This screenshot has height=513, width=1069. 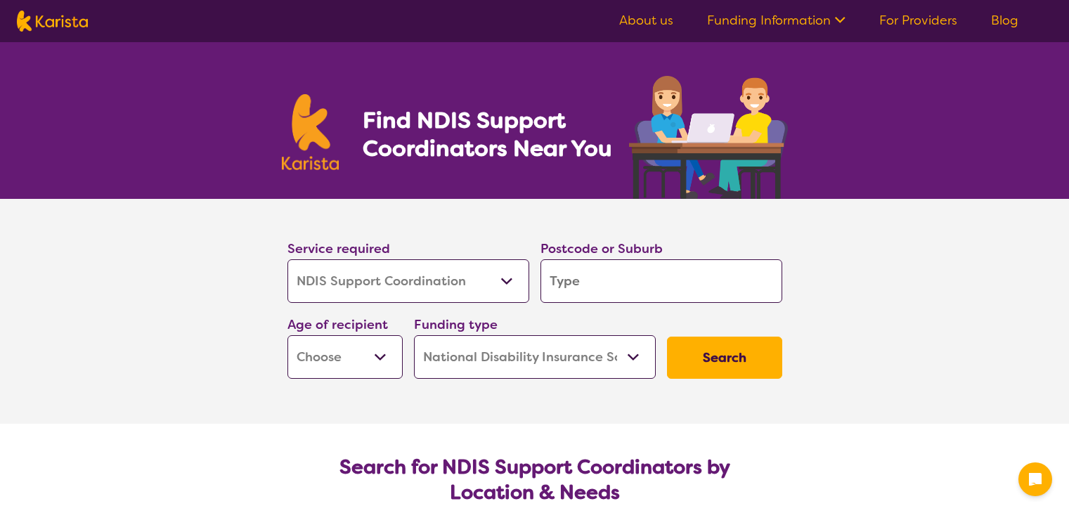 What do you see at coordinates (709, 137) in the screenshot?
I see `img: support-coordination` at bounding box center [709, 137].